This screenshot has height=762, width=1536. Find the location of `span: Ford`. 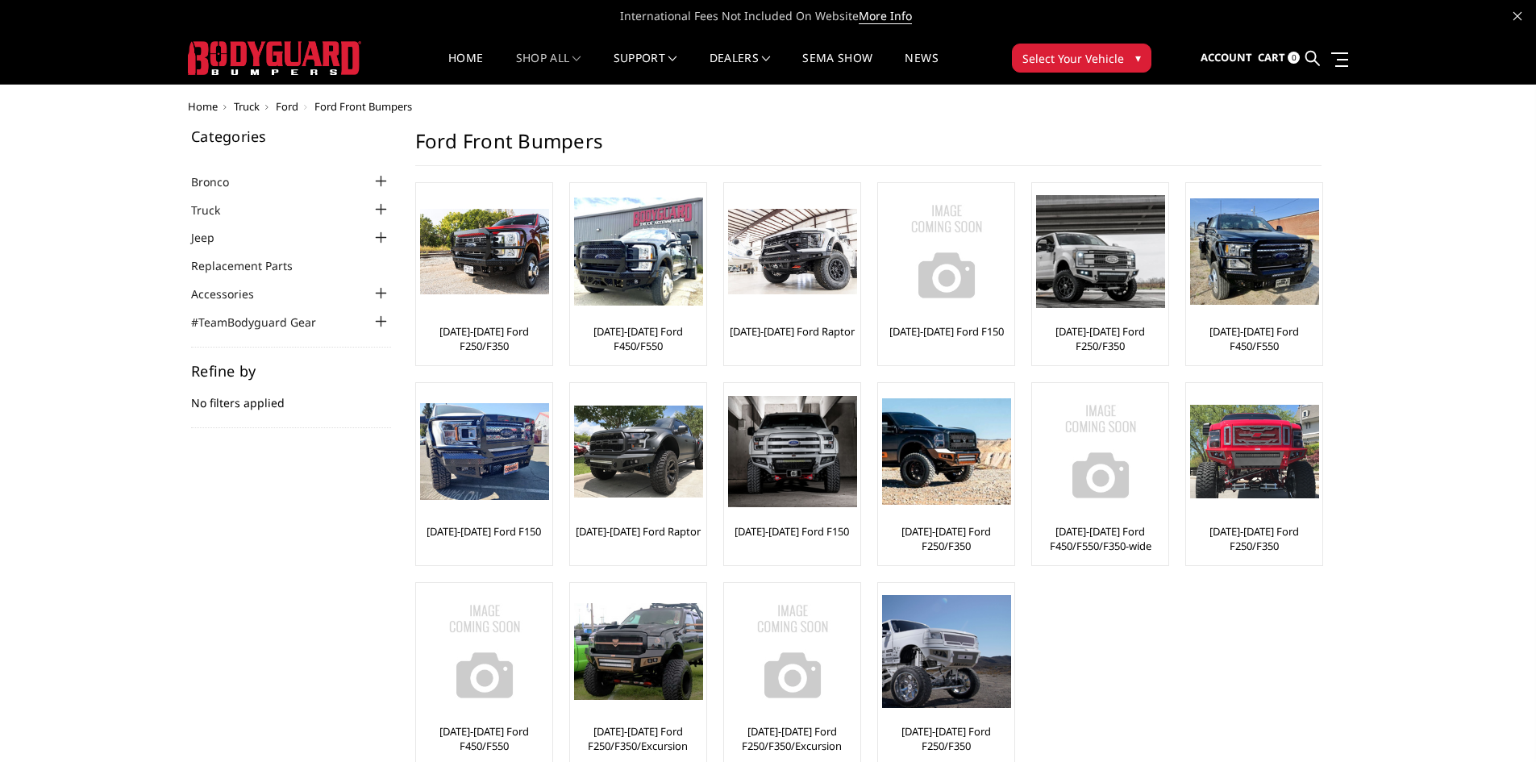

span: Ford is located at coordinates (287, 106).